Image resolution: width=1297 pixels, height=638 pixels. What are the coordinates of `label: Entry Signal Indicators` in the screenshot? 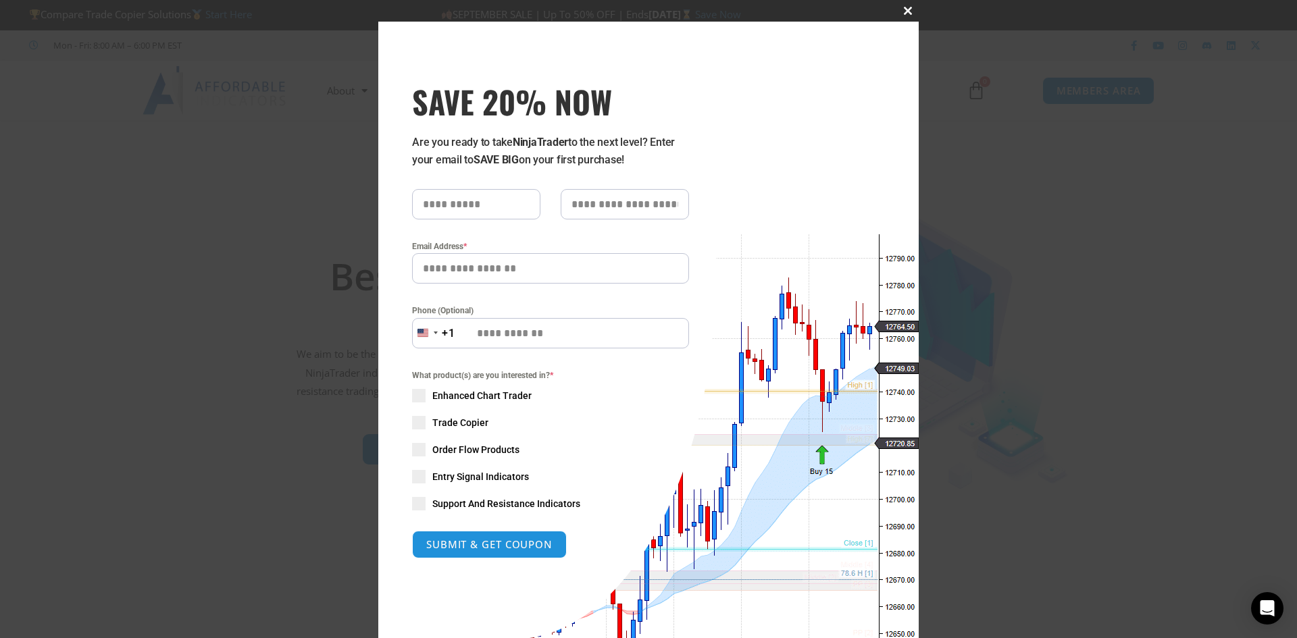 It's located at (551, 477).